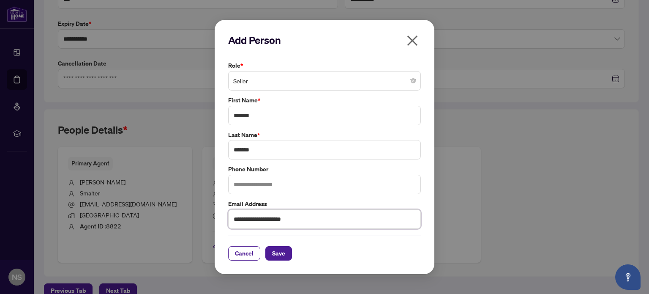  I want to click on button: Open asap, so click(628, 277).